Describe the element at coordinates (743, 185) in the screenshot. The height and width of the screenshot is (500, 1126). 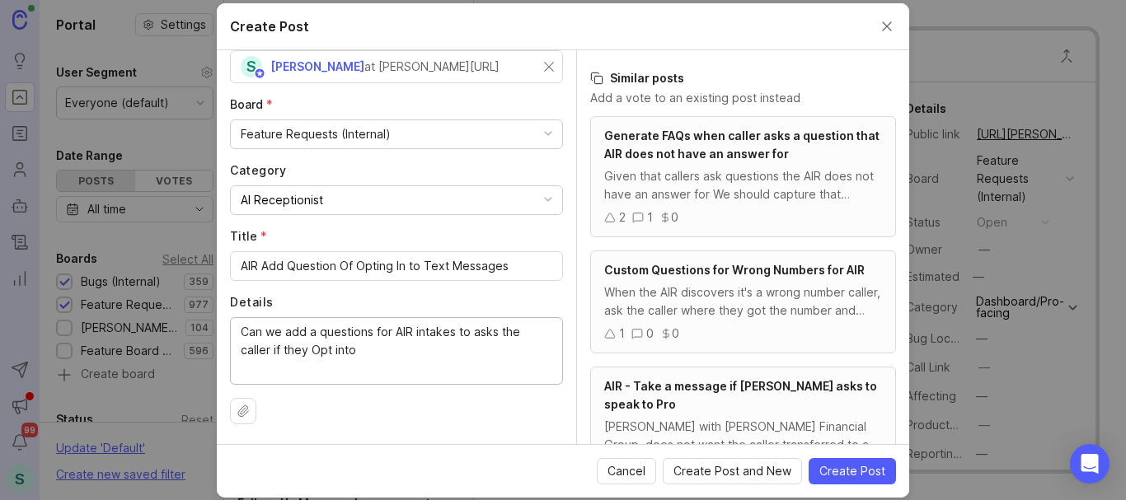
I see `div: Given that callers ask questions the AIR does not have an answer for We should capture that quest...` at that location.